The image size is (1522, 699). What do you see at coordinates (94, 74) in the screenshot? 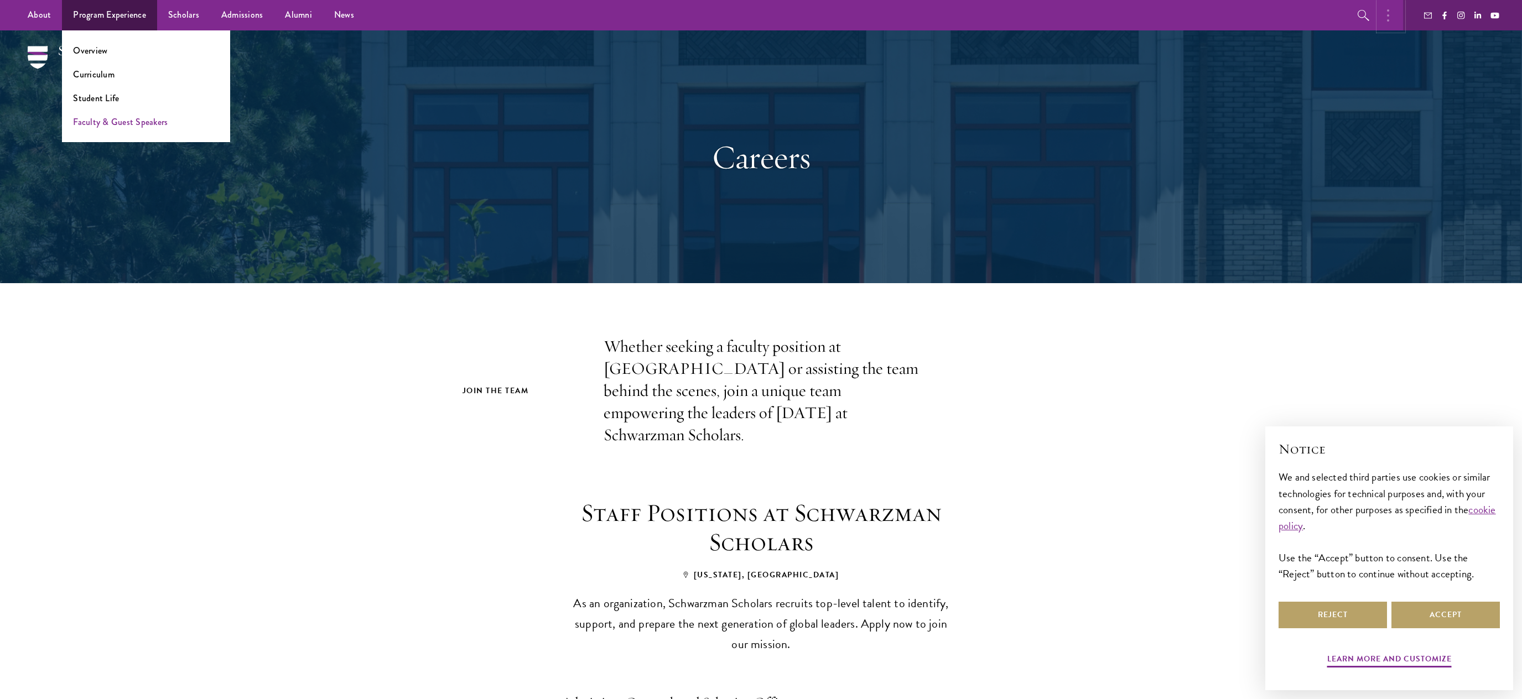
I see `a: Curriculum` at bounding box center [94, 74].